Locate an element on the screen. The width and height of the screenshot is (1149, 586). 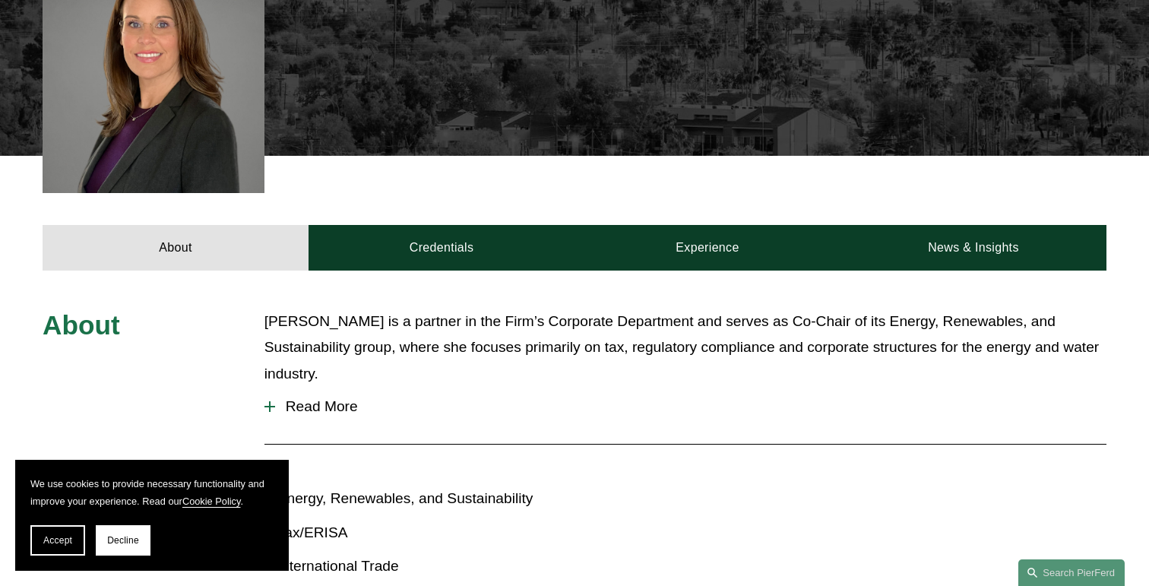
p: Energy, Renewables, and Sustainability is located at coordinates (448, 499).